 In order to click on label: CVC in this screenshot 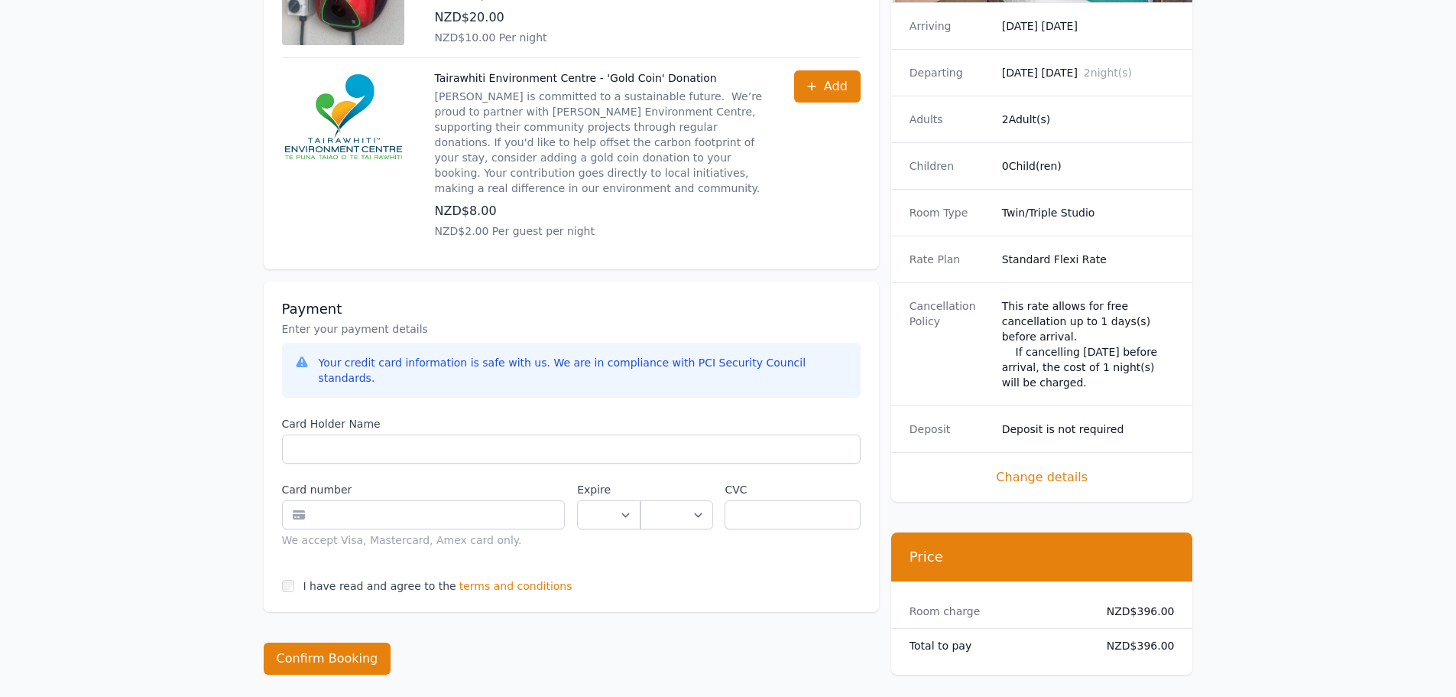, I will do `click(792, 489)`.